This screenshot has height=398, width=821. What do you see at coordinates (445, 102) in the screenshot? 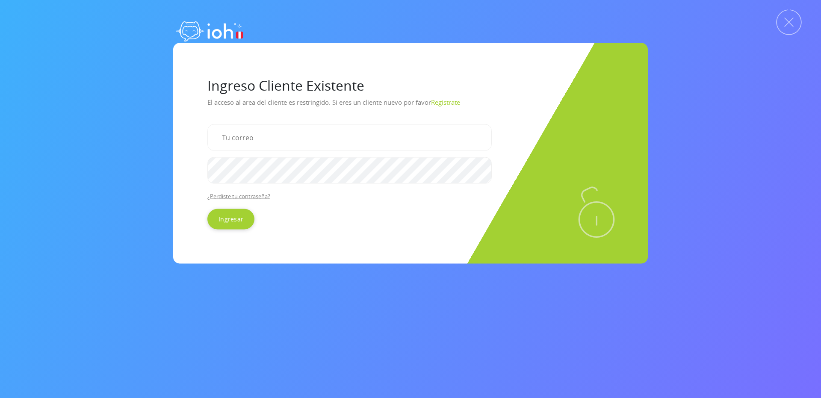
I see `a: Registrate` at bounding box center [445, 102].